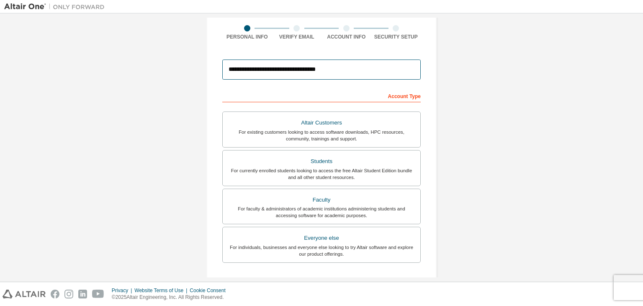 The width and height of the screenshot is (643, 306). What do you see at coordinates (321, 238) in the screenshot?
I see `div: Everyone else` at bounding box center [321, 238].